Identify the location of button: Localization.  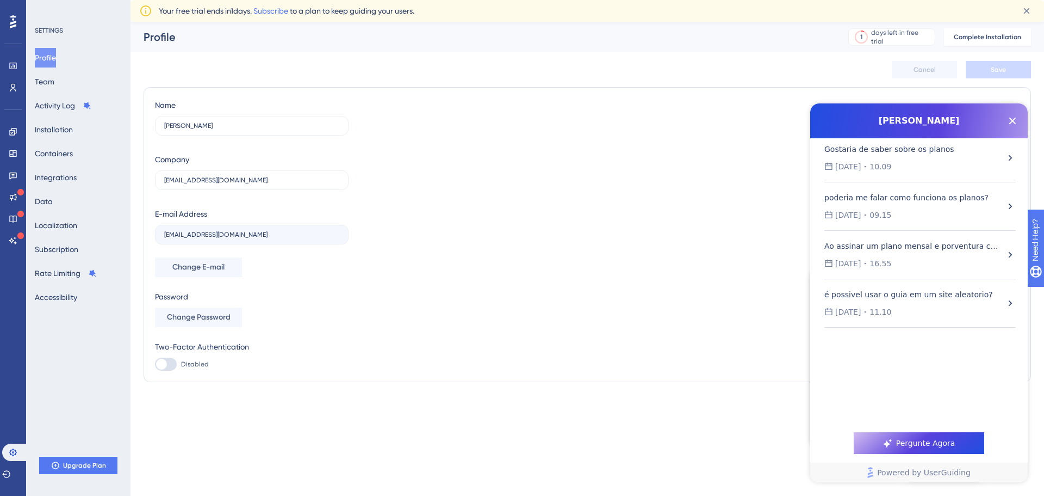
(56, 225).